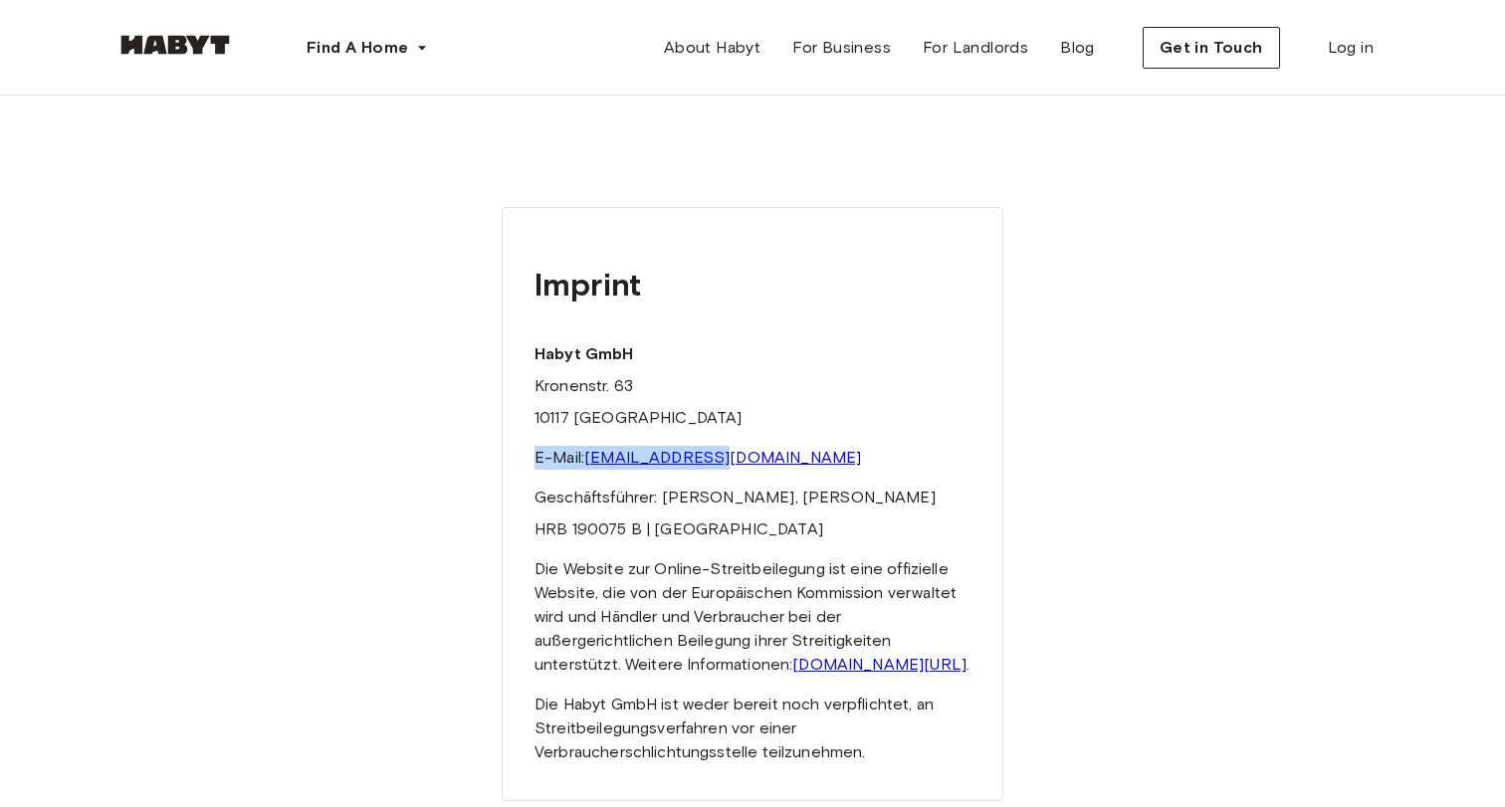  I want to click on a: For Business, so click(841, 48).